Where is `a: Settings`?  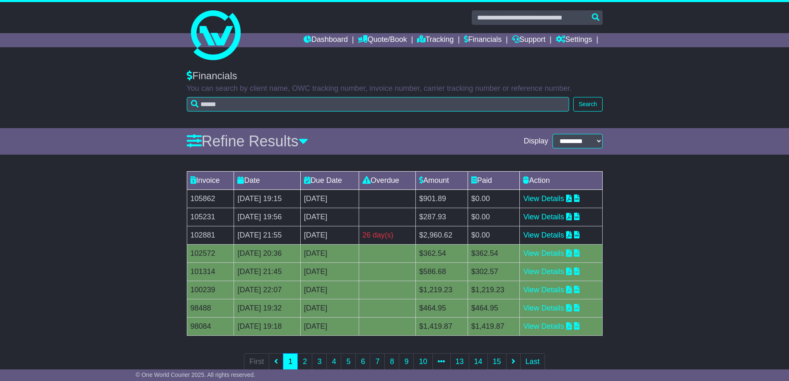
a: Settings is located at coordinates (574, 40).